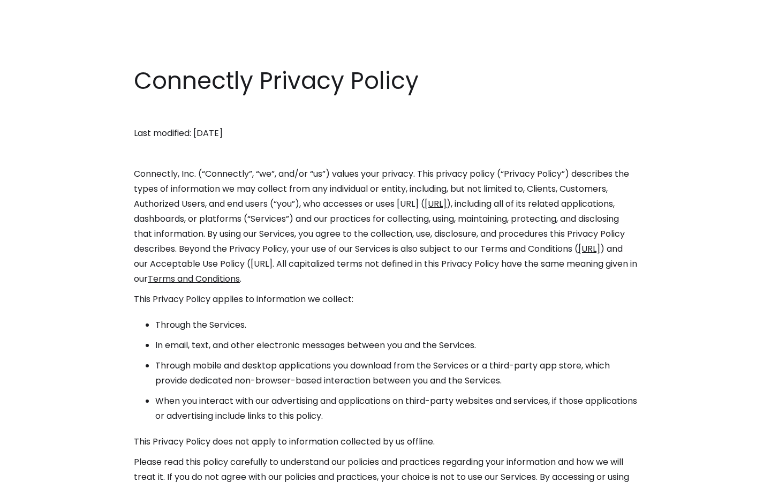 The height and width of the screenshot is (482, 771). Describe the element at coordinates (386, 227) in the screenshot. I see `p: Connectly, Inc. (“Connectly”, “we”, and/or “us”) values your privacy. This privacy policy (“Priva...` at that location.